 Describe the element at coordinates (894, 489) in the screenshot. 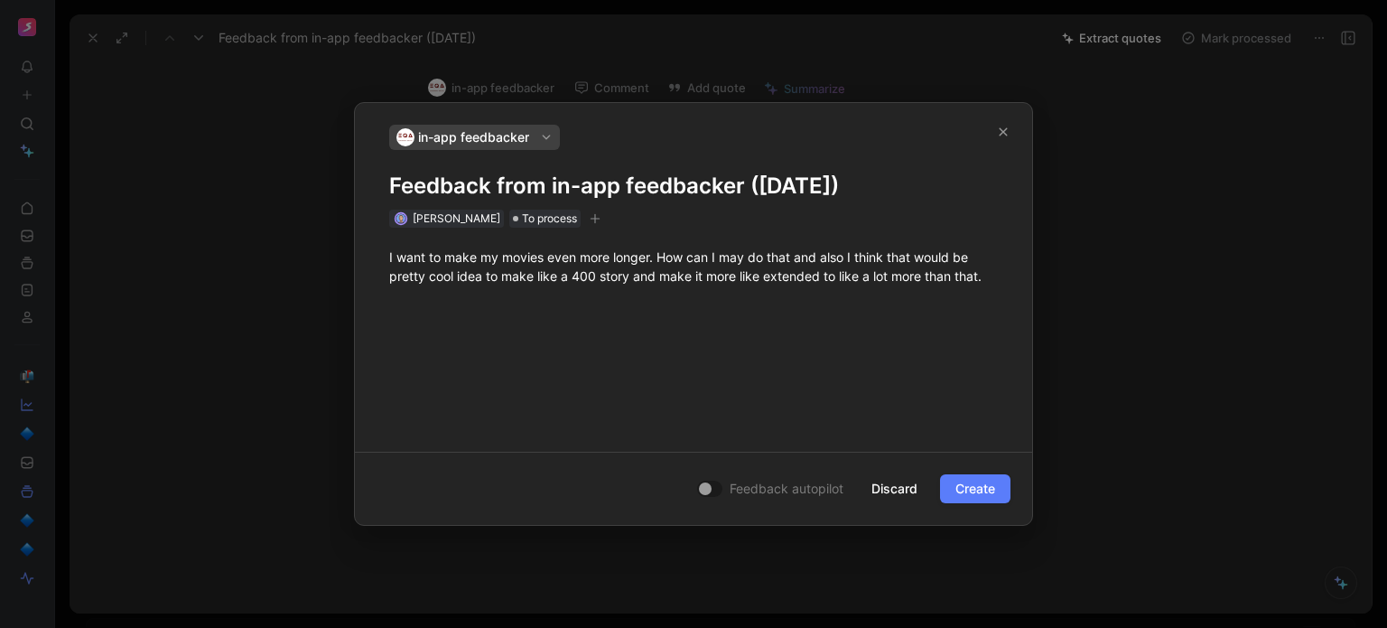

I see `span: Discard` at that location.